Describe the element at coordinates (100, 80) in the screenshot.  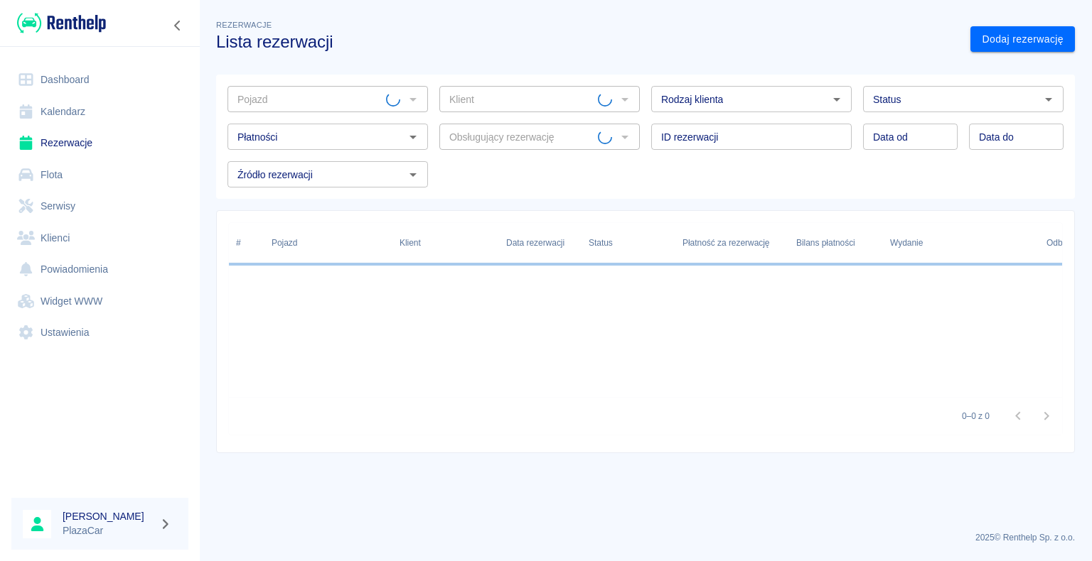
I see `a: Dashboard` at that location.